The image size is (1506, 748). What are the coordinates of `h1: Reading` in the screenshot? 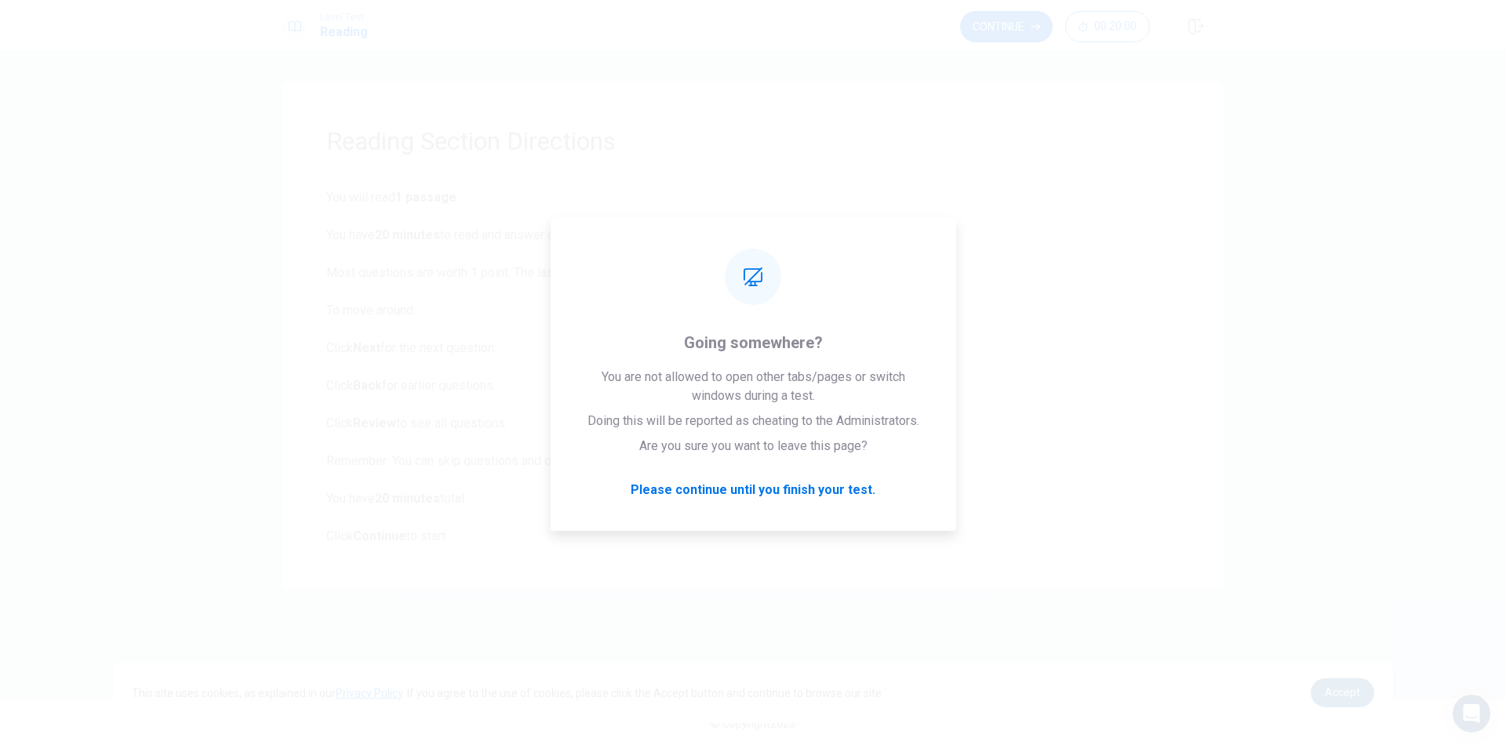 It's located at (344, 32).